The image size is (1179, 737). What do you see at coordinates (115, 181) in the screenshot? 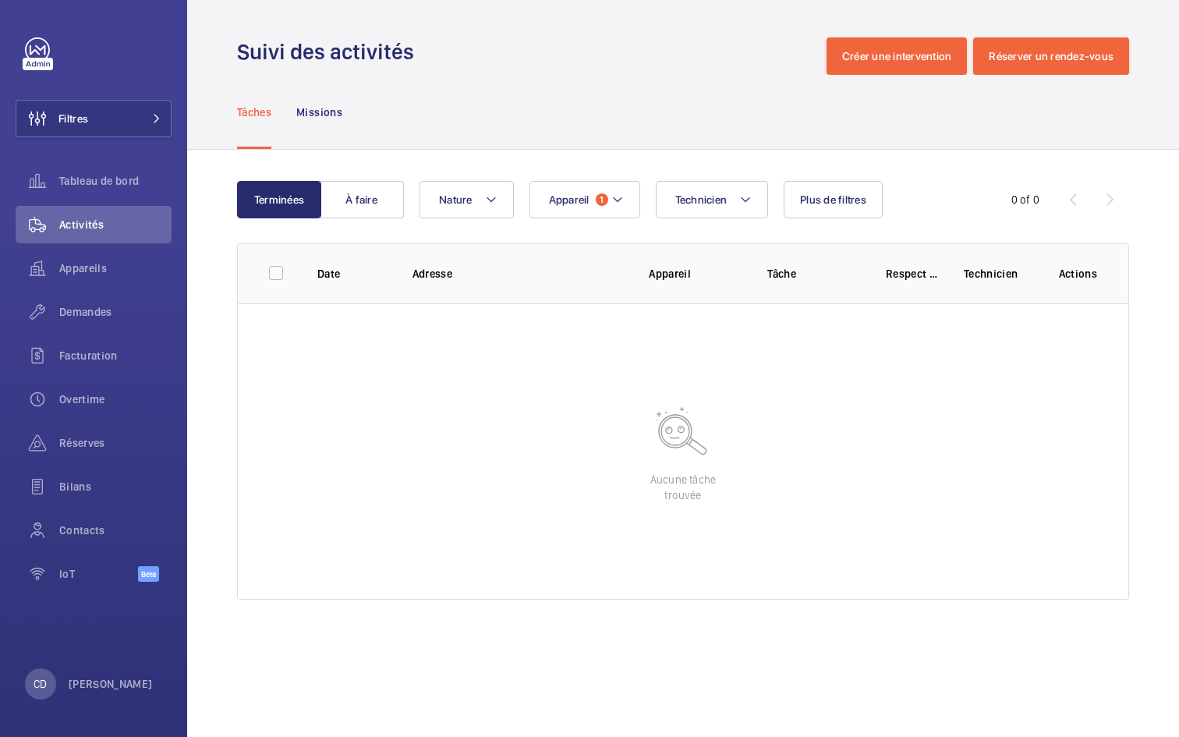
I see `span: Tableau de bord` at bounding box center [115, 181].